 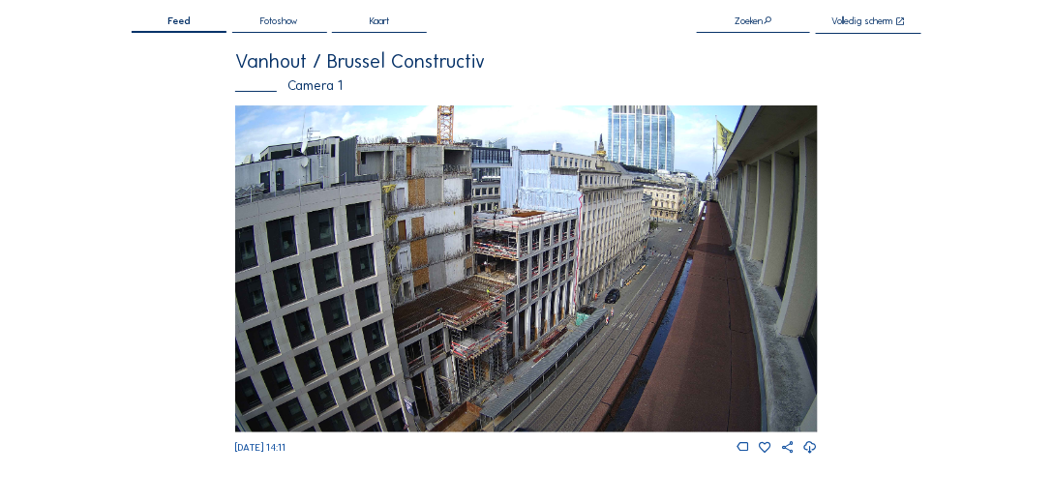 I want to click on div: Vanhout / Brussel Constructiv, so click(x=527, y=61).